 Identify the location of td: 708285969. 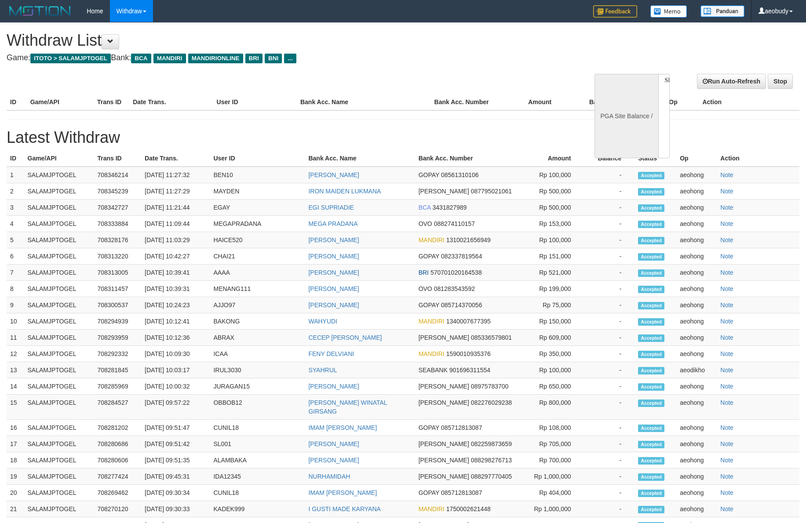
(117, 387).